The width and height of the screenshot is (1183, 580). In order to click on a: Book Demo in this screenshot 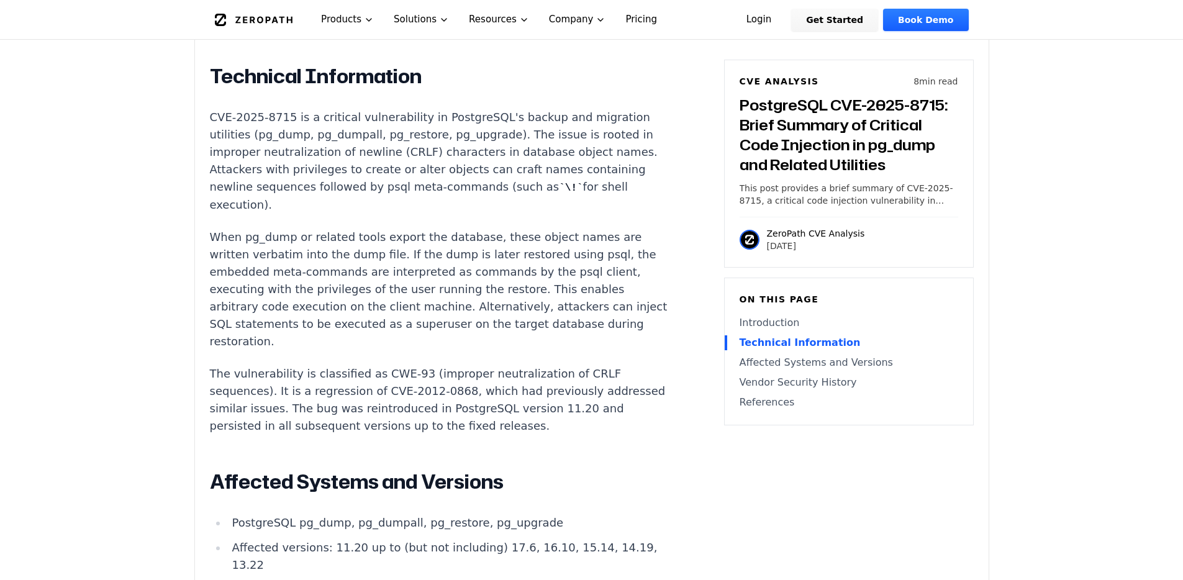, I will do `click(925, 20)`.